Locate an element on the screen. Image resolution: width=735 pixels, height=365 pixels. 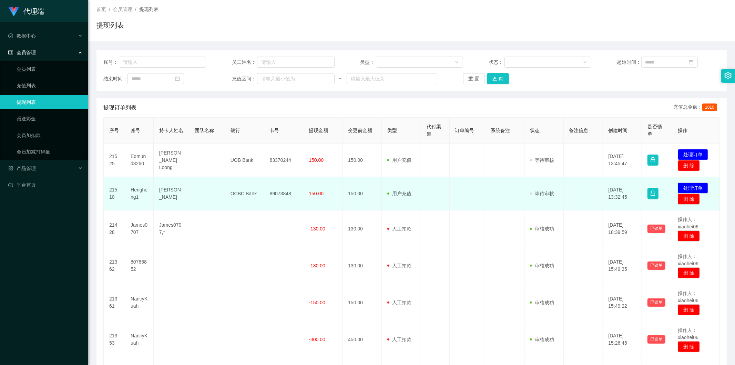
td: 21361 is located at coordinates (114, 302).